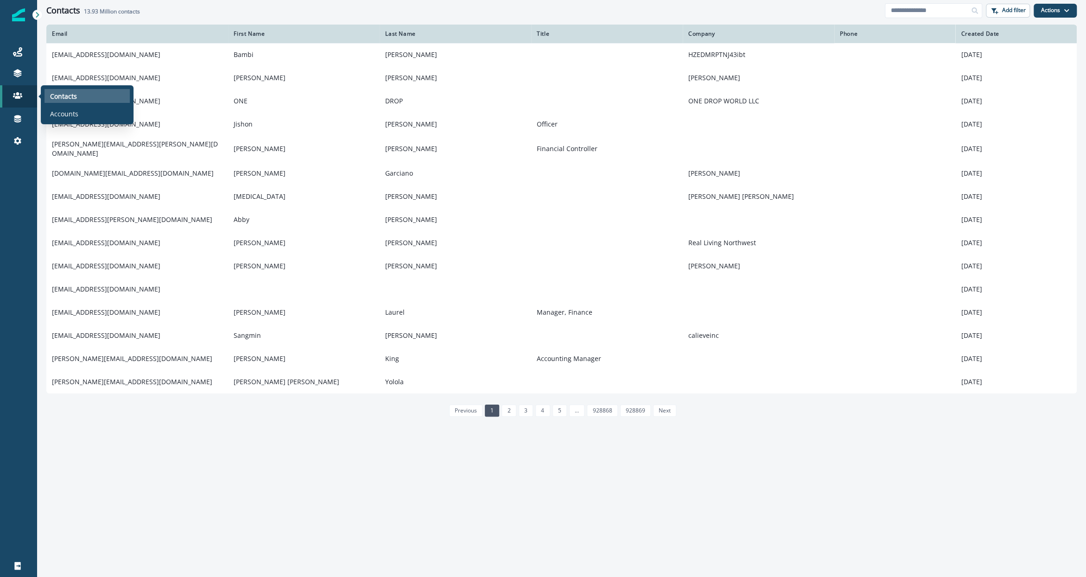  Describe the element at coordinates (607, 124) in the screenshot. I see `p: Officer` at that location.